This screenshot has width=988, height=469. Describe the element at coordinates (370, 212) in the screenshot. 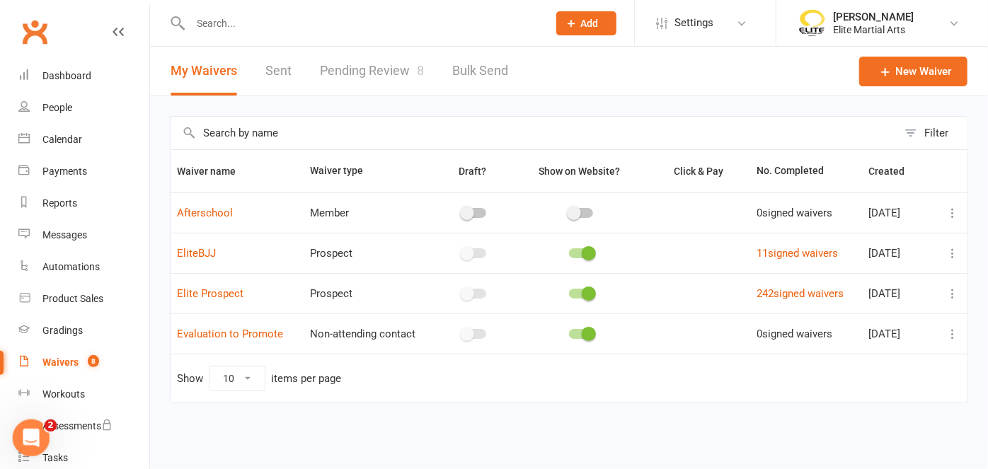

I see `td: Member` at that location.